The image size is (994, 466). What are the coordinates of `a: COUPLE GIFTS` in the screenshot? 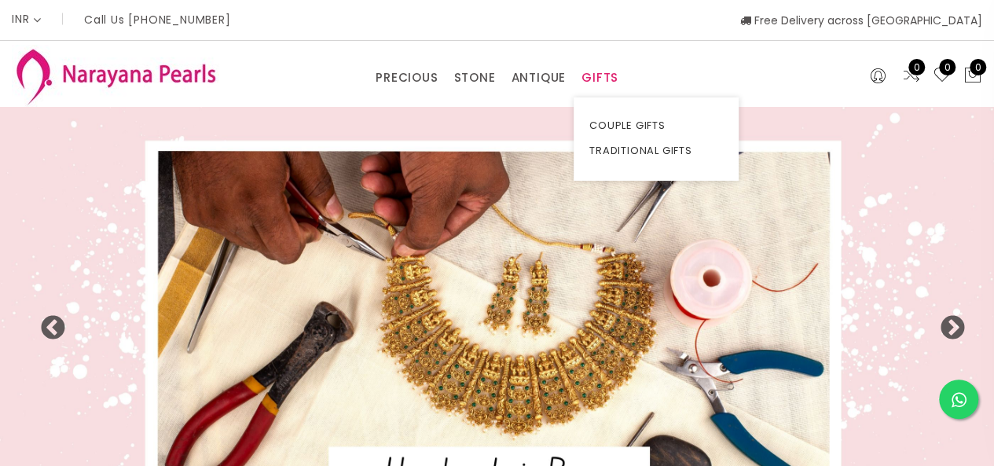 It's located at (656, 126).